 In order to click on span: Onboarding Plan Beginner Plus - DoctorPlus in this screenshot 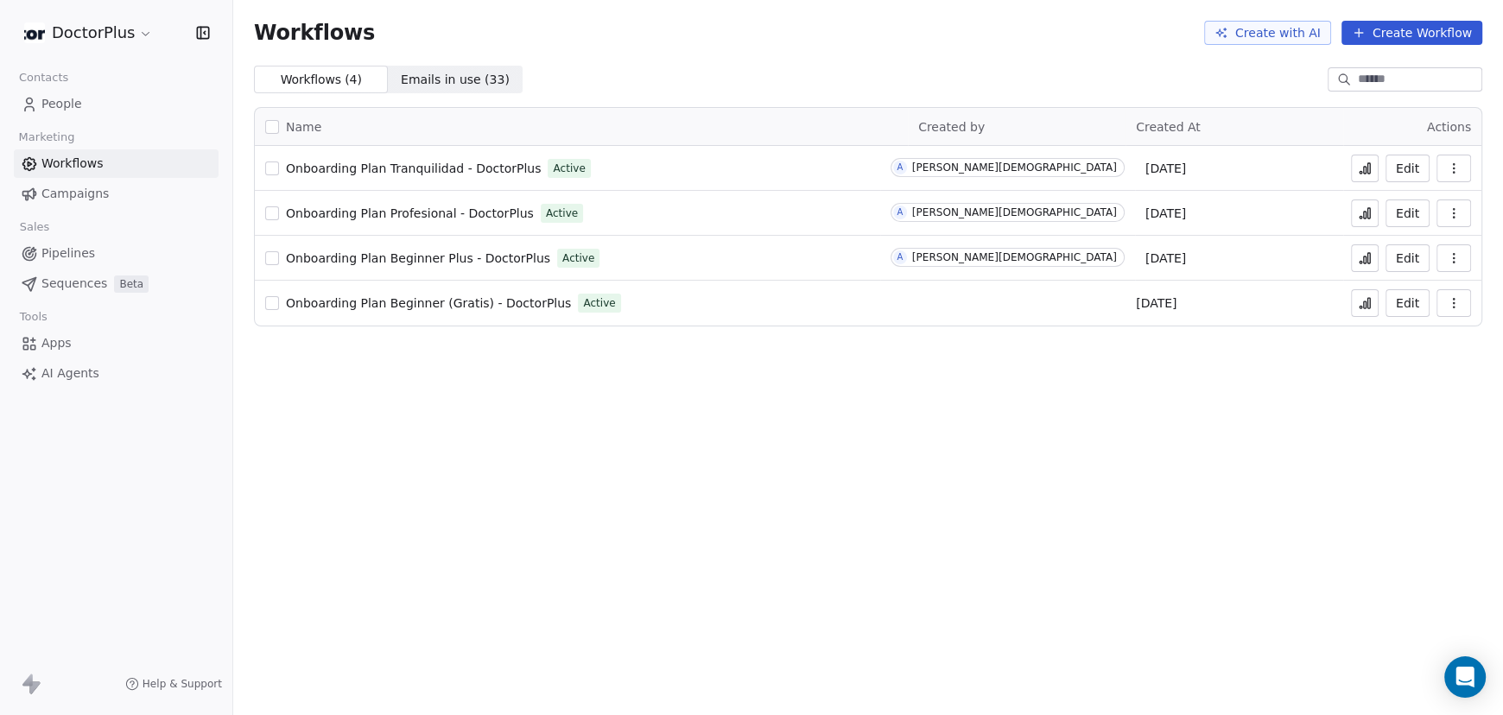, I will do `click(418, 258)`.